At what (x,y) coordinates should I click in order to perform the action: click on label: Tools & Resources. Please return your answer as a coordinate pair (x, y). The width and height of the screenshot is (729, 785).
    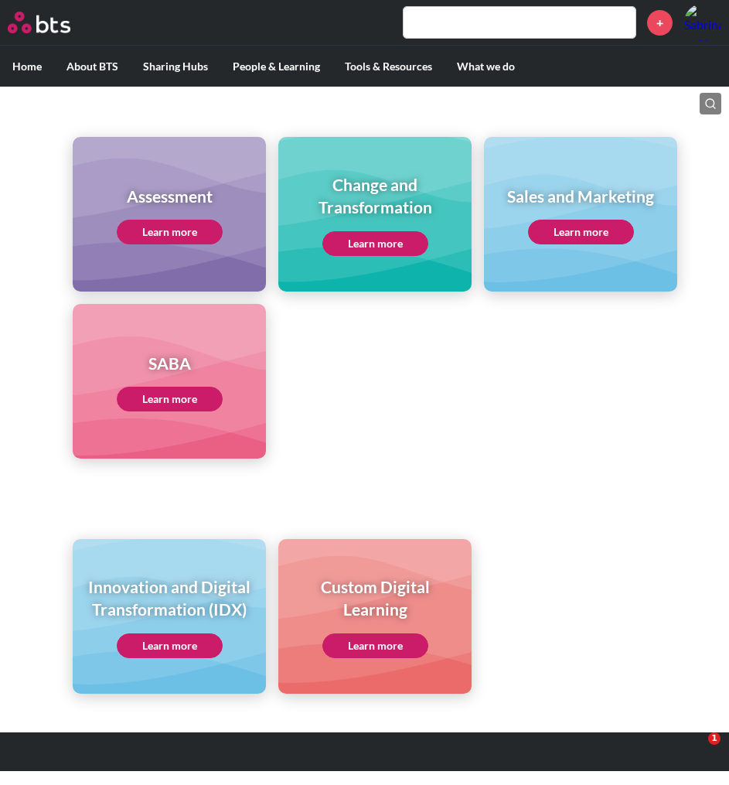
    Looking at the image, I should click on (388, 67).